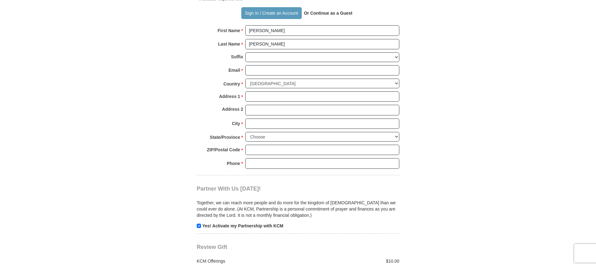 The width and height of the screenshot is (596, 267). What do you see at coordinates (224, 150) in the screenshot?
I see `strong: ZIP/Postal Code` at bounding box center [224, 150].